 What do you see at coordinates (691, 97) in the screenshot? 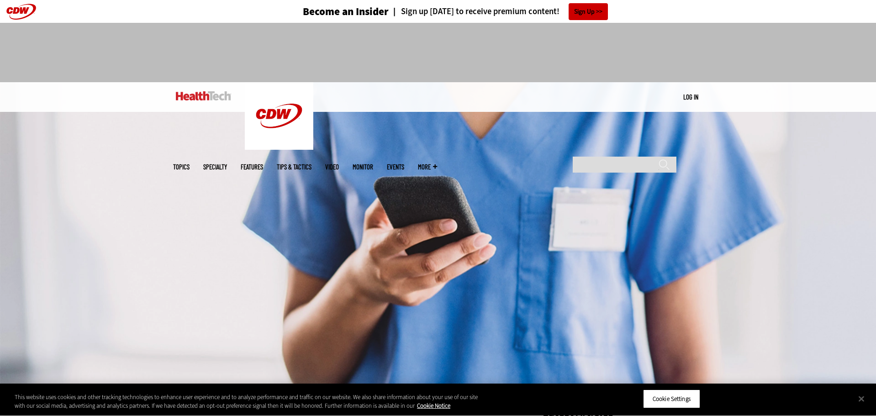
I see `a: Log in` at bounding box center [691, 97].